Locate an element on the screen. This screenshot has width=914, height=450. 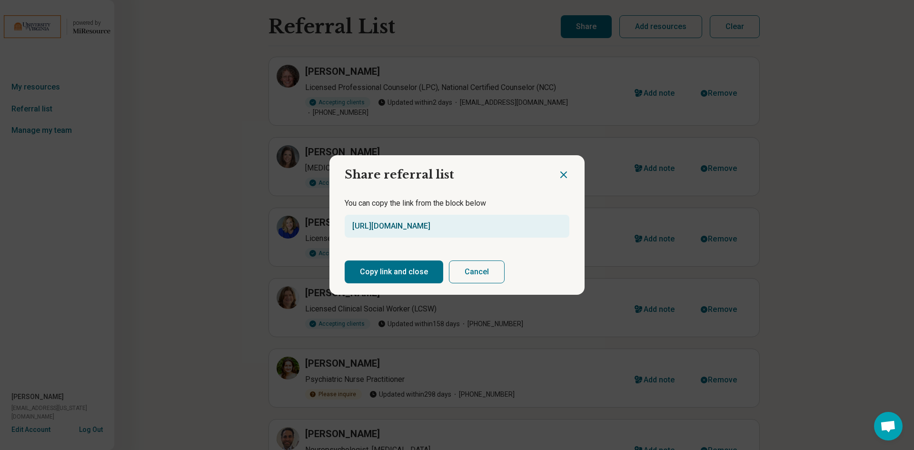
button: Cancel is located at coordinates (477, 272).